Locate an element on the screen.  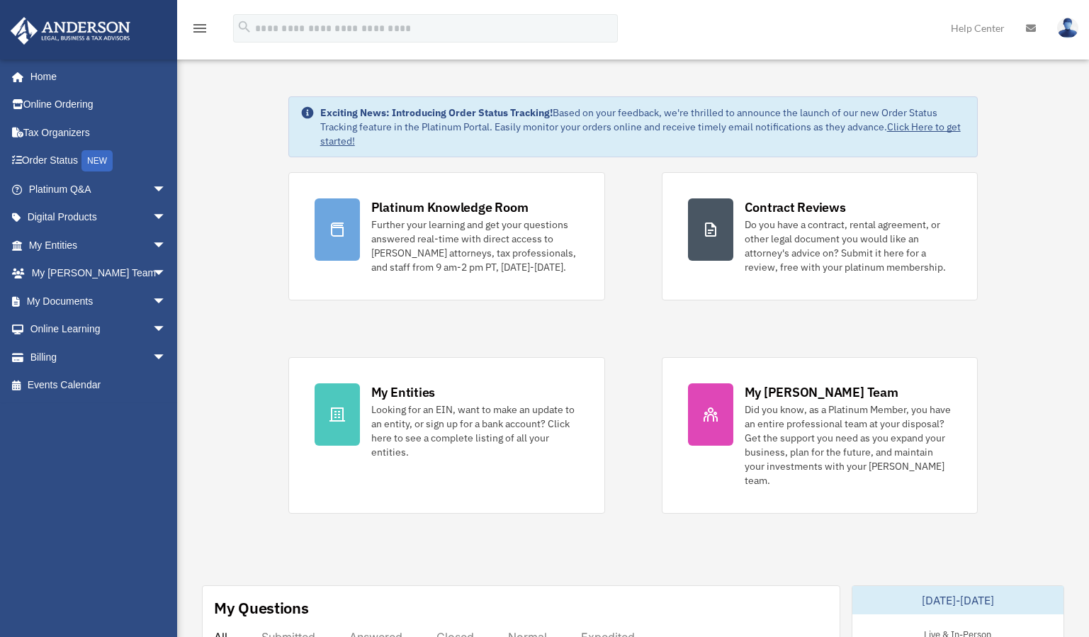
a: menu is located at coordinates (200, 30).